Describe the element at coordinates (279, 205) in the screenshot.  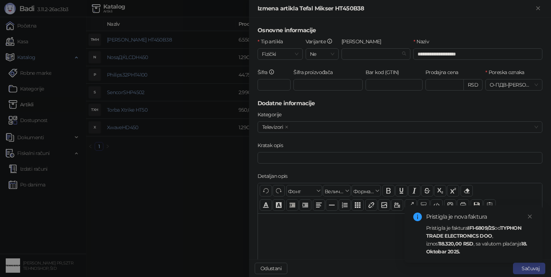
I see `button: Боја позадине` at that location.